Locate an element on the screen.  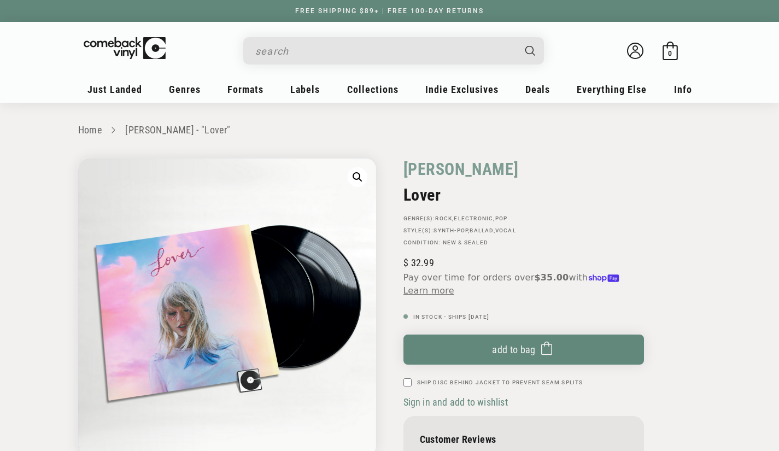
a: Synth-pop is located at coordinates (450, 230).